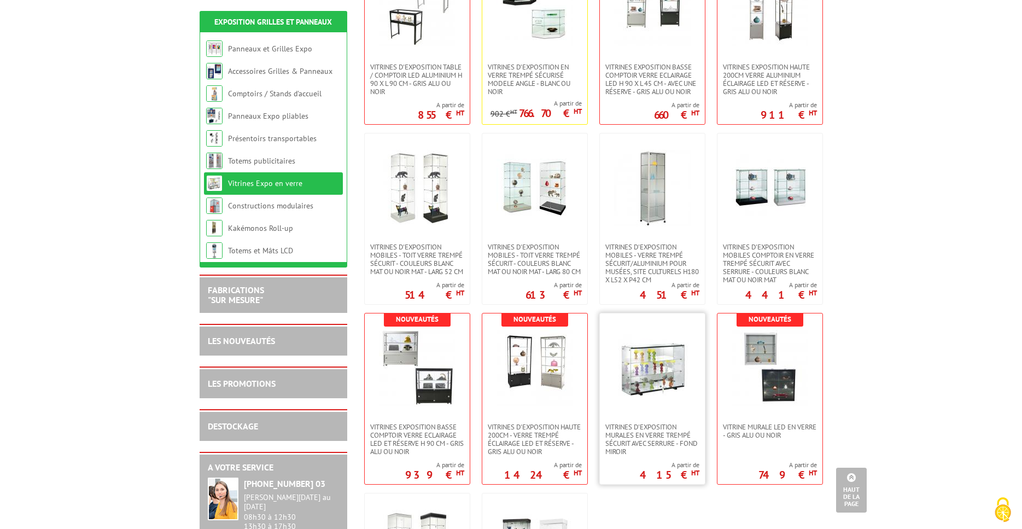  Describe the element at coordinates (417, 439) in the screenshot. I see `span: VITRINES EXPOSITION BASSE COMPTOIR VERRE ECLAIRAGE LED ET RÉSERVE H 90 CM - GRIS ALU OU NOIR` at that location.